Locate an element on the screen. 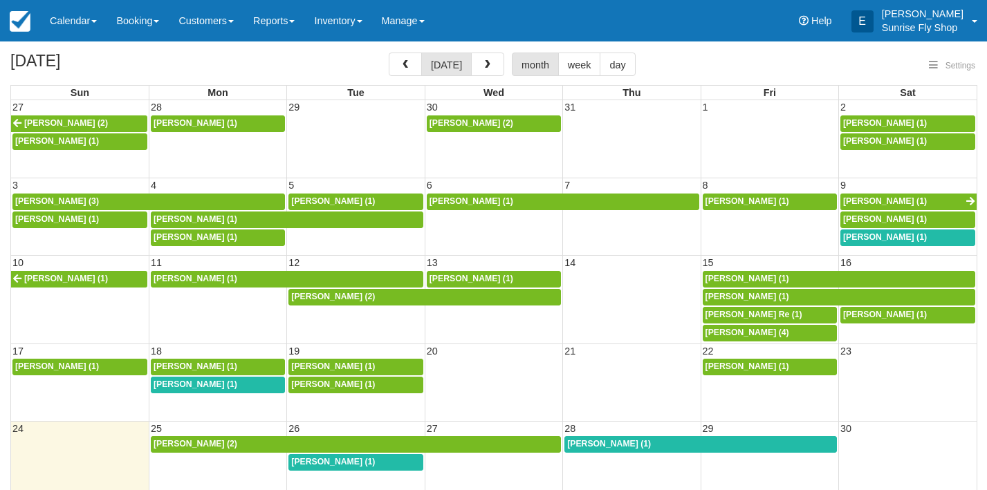  span: 22 is located at coordinates (708, 351).